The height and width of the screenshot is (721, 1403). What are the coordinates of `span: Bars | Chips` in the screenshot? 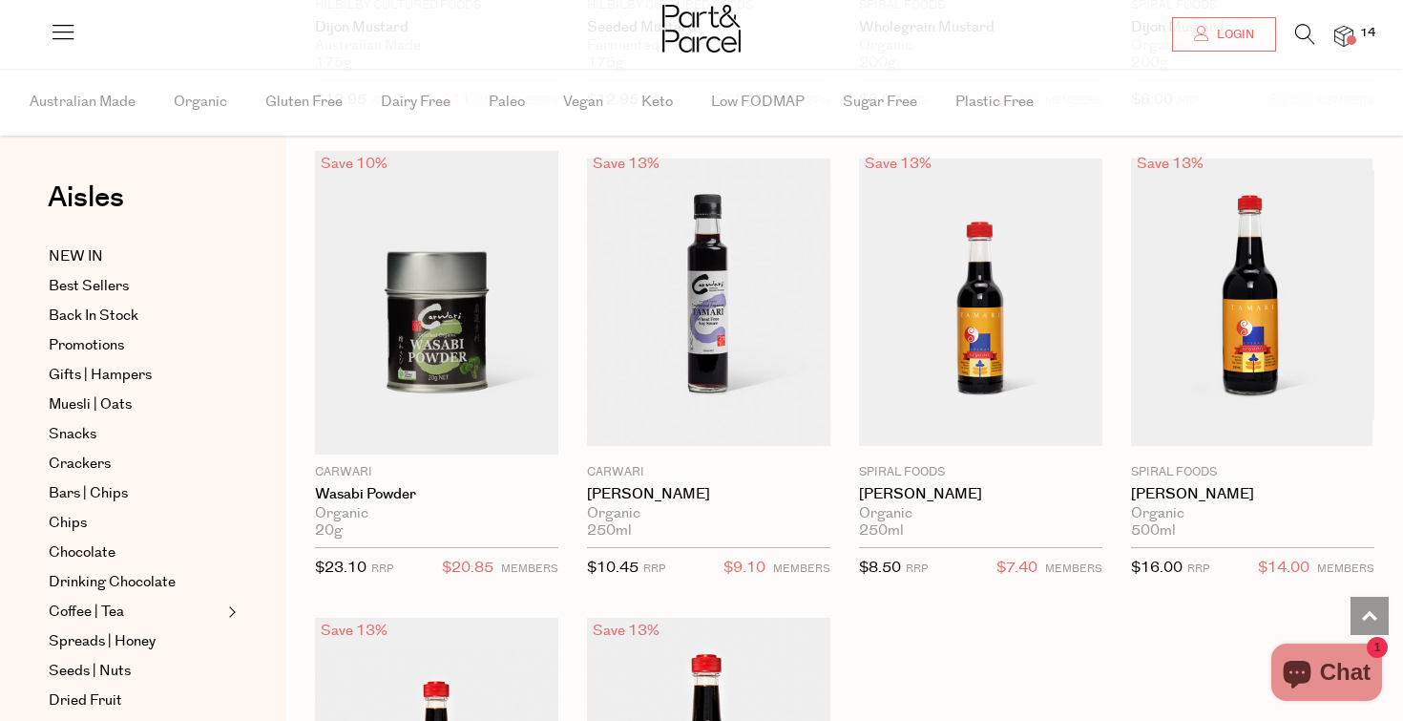 It's located at (88, 494).